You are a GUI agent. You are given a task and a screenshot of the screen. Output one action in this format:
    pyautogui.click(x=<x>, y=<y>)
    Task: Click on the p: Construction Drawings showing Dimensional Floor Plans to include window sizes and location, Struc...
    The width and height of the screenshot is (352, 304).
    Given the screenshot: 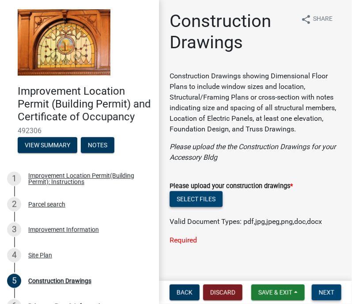 What is the action you would take?
    pyautogui.click(x=255, y=103)
    